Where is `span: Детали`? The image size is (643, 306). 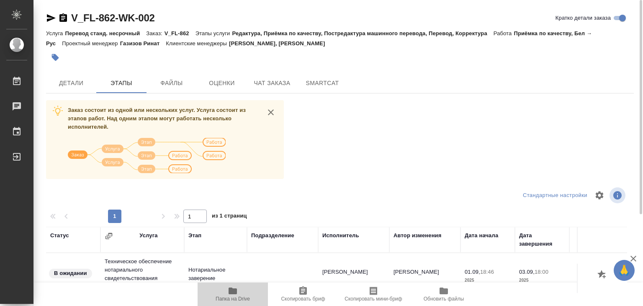
span: Детали is located at coordinates (71, 83).